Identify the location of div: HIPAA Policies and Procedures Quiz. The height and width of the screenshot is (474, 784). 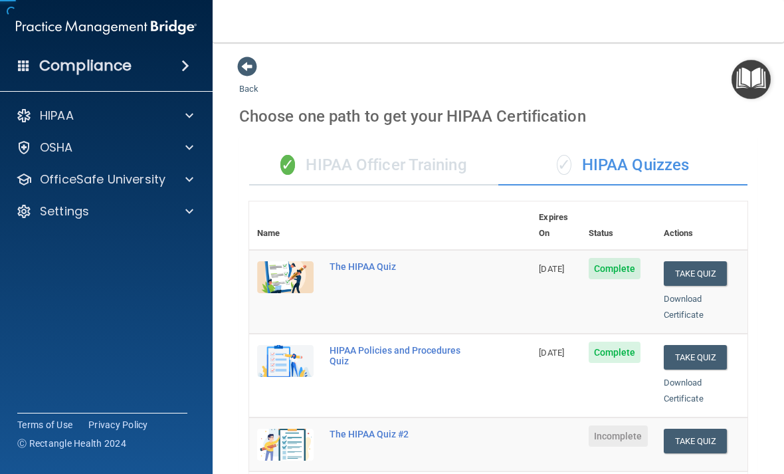
(397, 356).